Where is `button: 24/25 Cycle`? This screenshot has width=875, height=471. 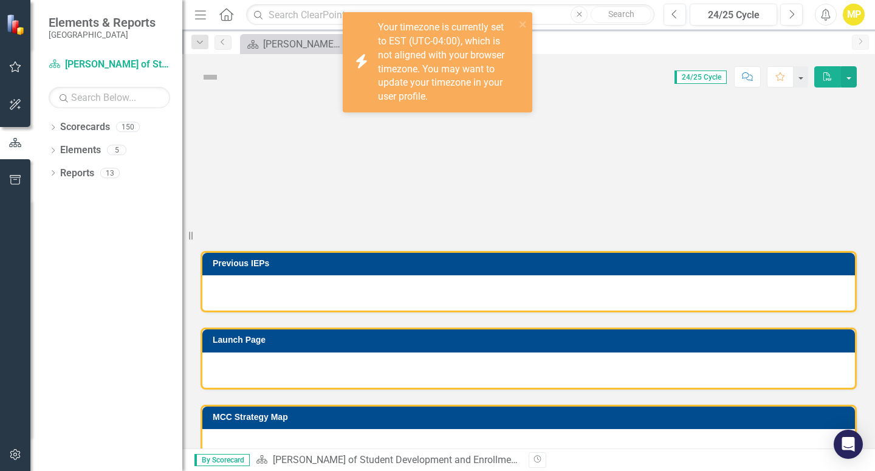
button: 24/25 Cycle is located at coordinates (733, 15).